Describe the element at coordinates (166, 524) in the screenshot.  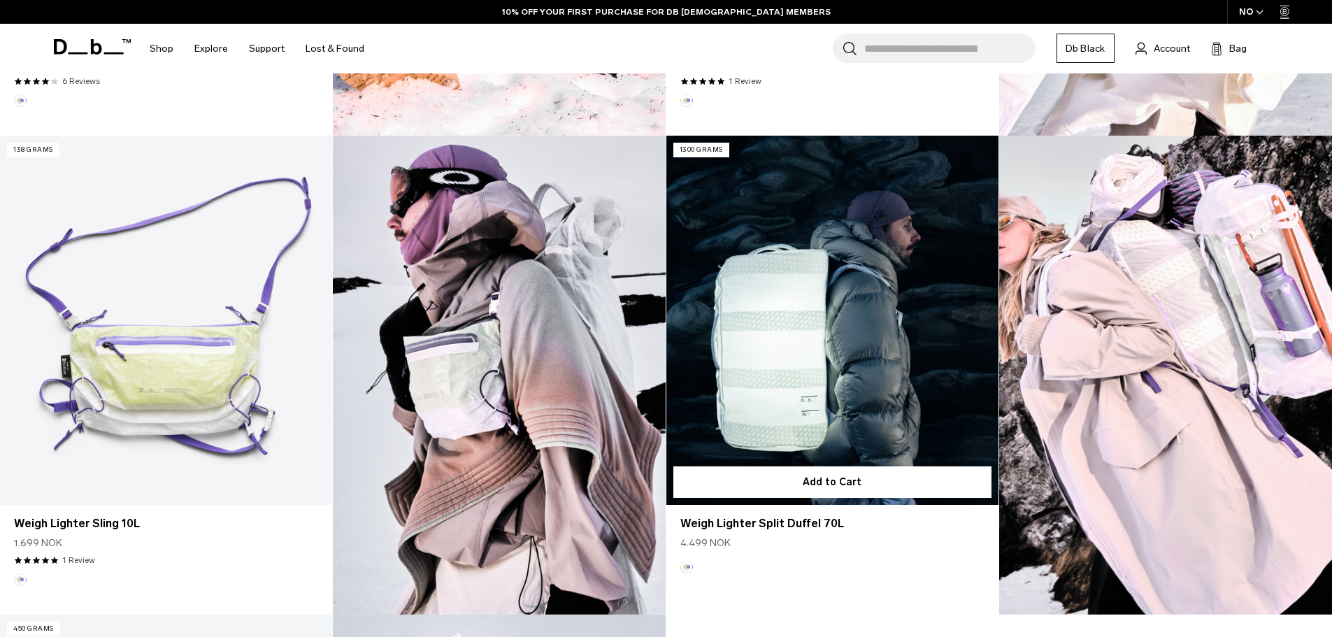
I see `a: Weigh Lighter Sling 10L` at that location.